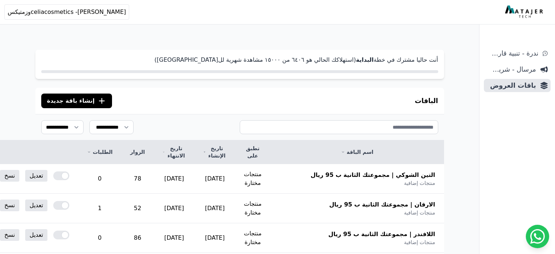 Image resolution: width=555 pixels, height=254 pixels. Describe the element at coordinates (382, 234) in the screenshot. I see `span: اللافندر | مجموعتك الثانية ب 95 ريال` at that location.